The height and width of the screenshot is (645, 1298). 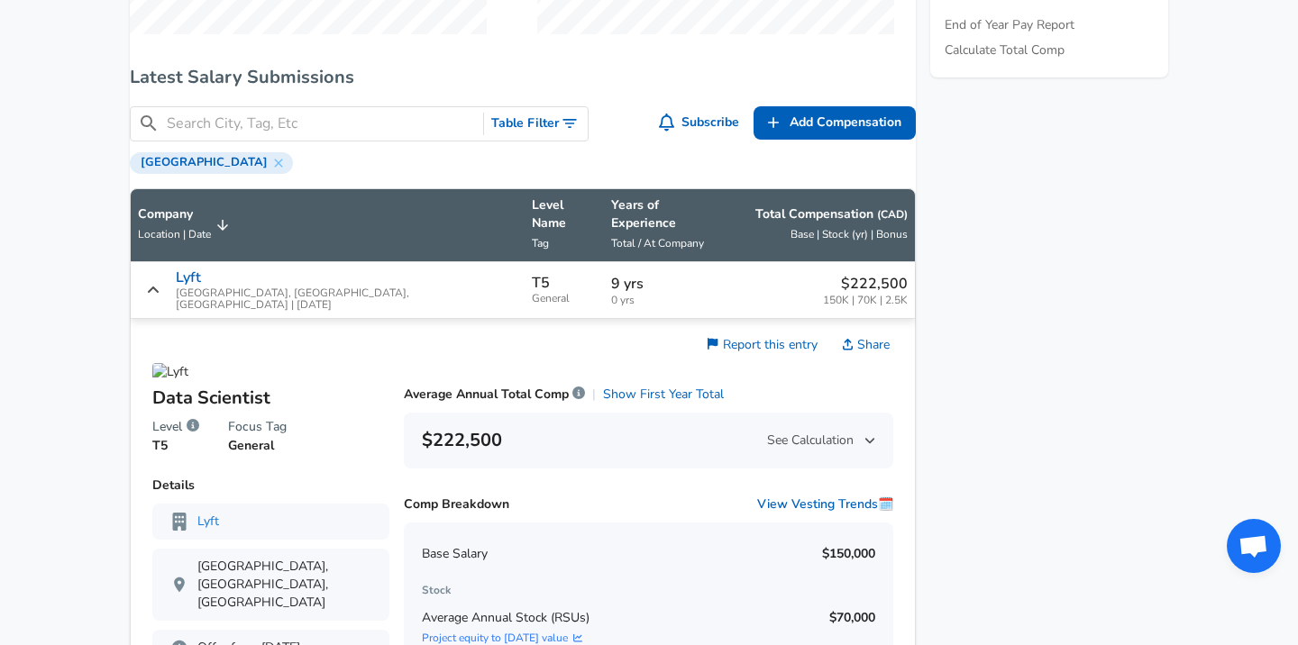 I want to click on button: View Vesting Trends🗓️, so click(x=825, y=505).